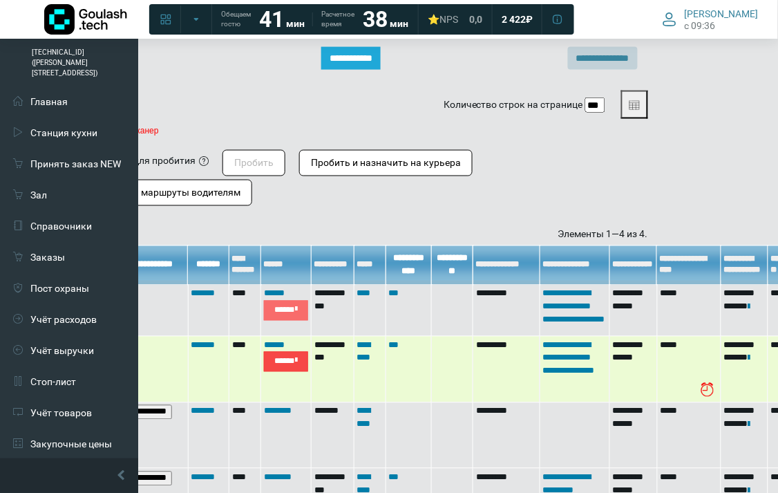  I want to click on a: Обещаем гостю 41 мин Расчетное время 38 мин, so click(315, 19).